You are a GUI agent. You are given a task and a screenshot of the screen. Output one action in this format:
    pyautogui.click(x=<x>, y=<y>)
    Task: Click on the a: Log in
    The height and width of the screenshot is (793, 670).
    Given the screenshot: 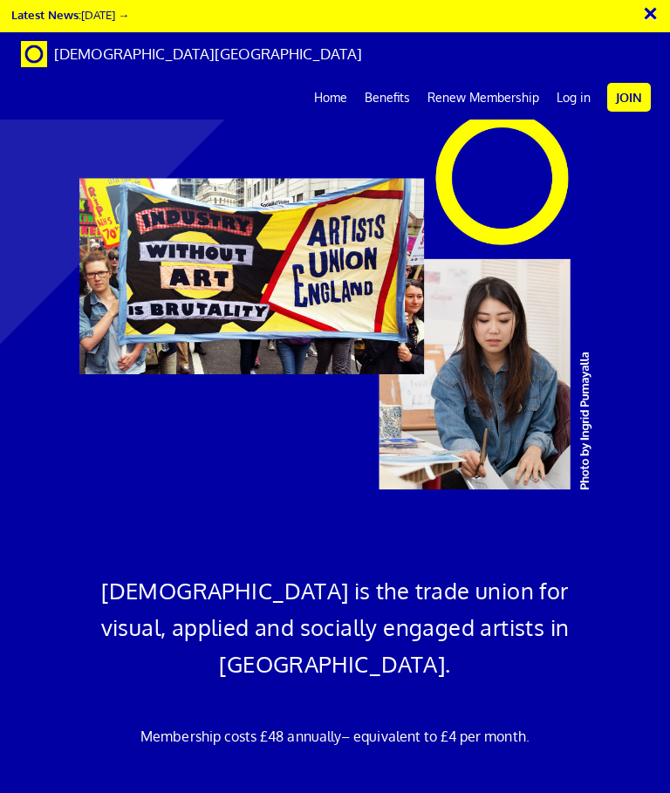 What is the action you would take?
    pyautogui.click(x=573, y=98)
    